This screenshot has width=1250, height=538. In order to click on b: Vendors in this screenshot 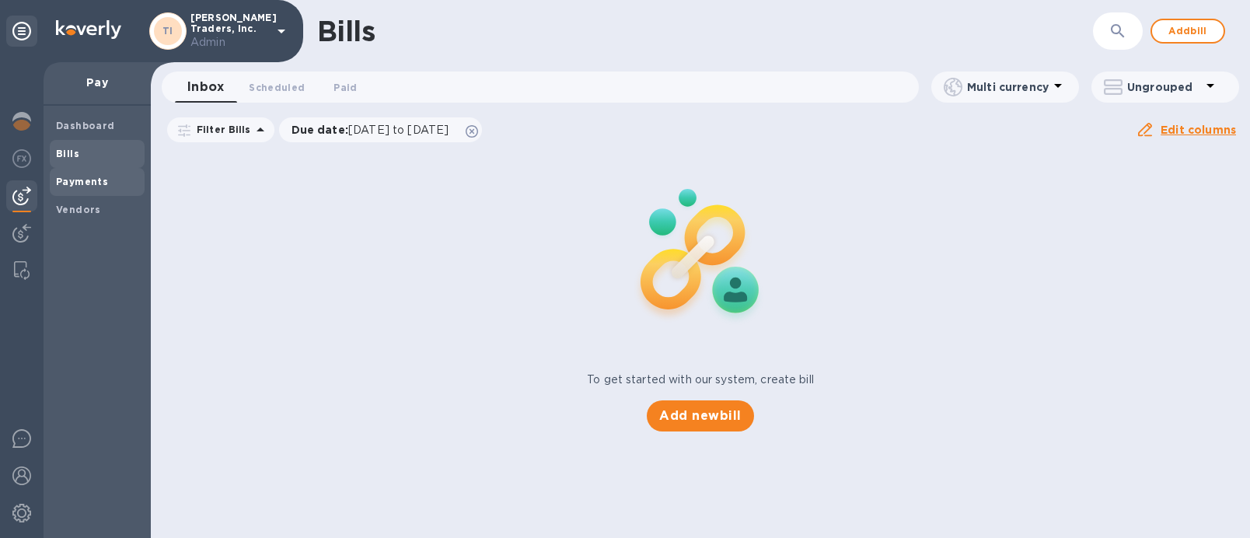, I will do `click(79, 209)`.